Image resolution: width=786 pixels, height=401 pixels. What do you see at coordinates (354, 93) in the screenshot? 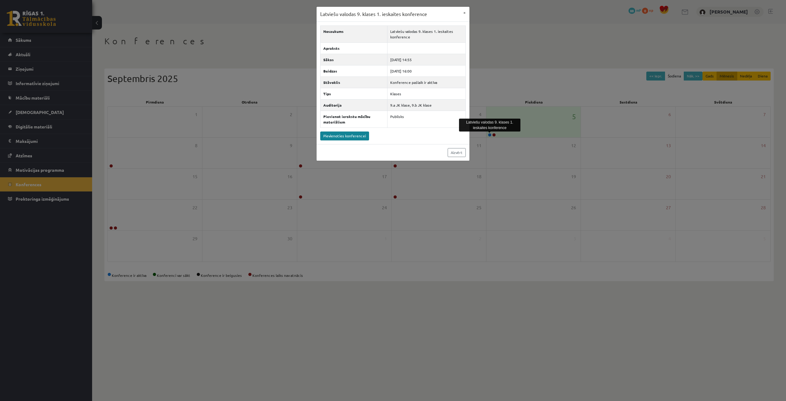
I see `th: Tips` at bounding box center [354, 93].